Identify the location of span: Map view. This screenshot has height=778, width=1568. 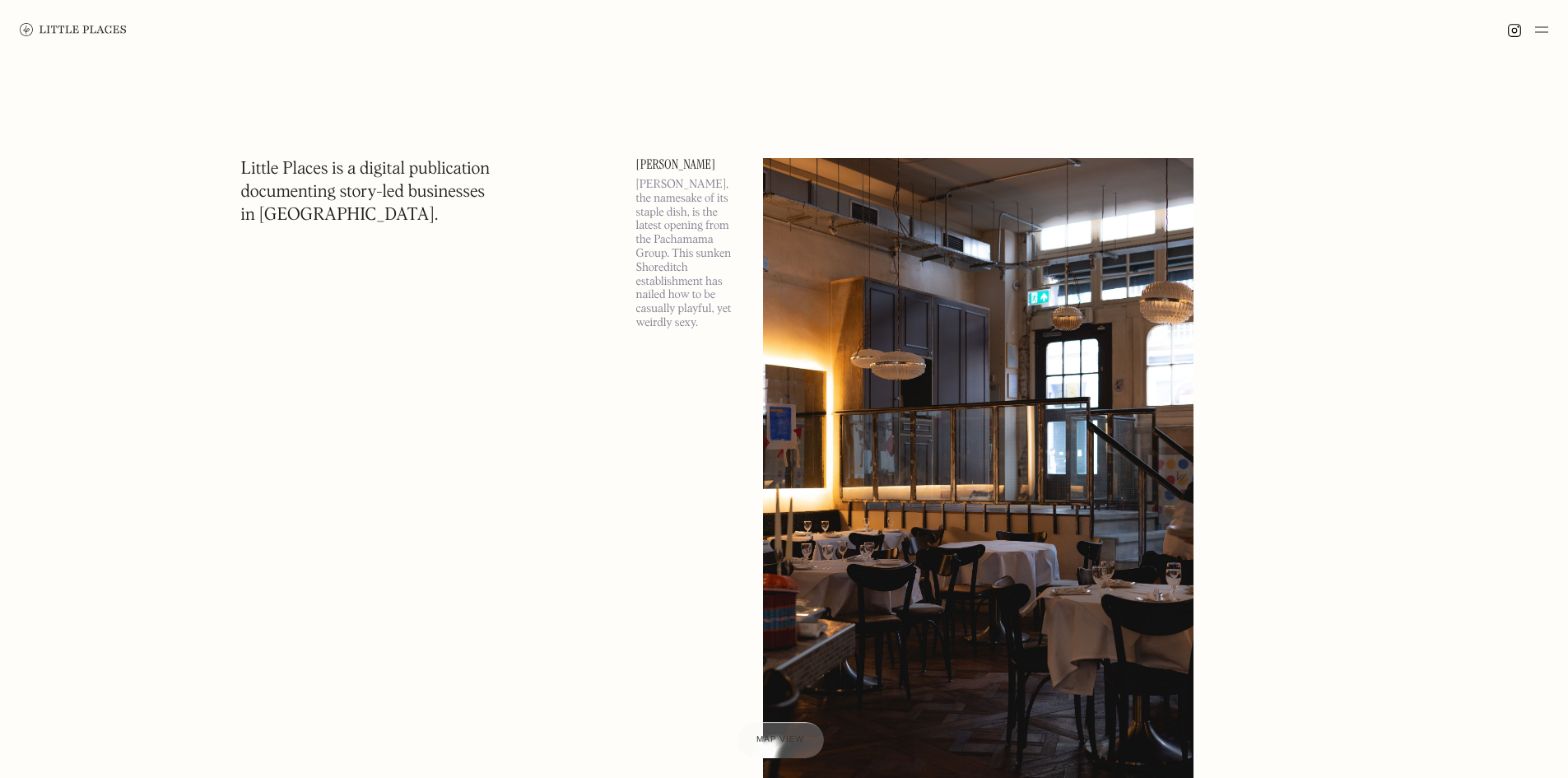
(780, 739).